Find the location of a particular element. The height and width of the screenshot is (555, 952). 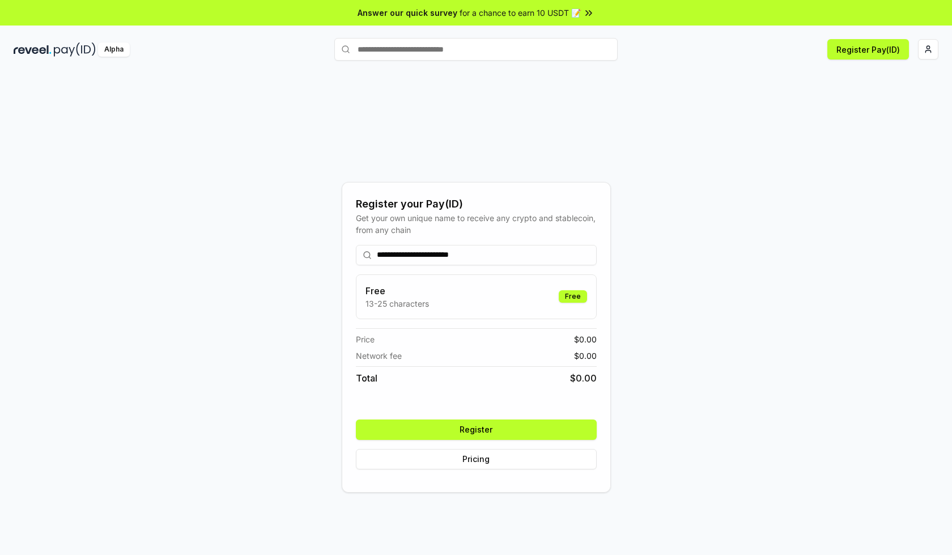

span: Answer our quick survey is located at coordinates (408, 12).